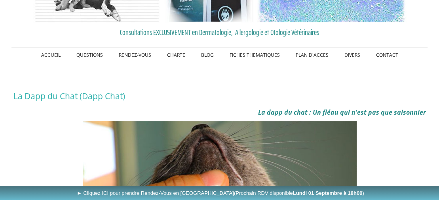 This screenshot has height=200, width=439. Describe the element at coordinates (342, 112) in the screenshot. I see `b: La dapp du chat : Un fléau qui n'est pas que saisonnier` at that location.